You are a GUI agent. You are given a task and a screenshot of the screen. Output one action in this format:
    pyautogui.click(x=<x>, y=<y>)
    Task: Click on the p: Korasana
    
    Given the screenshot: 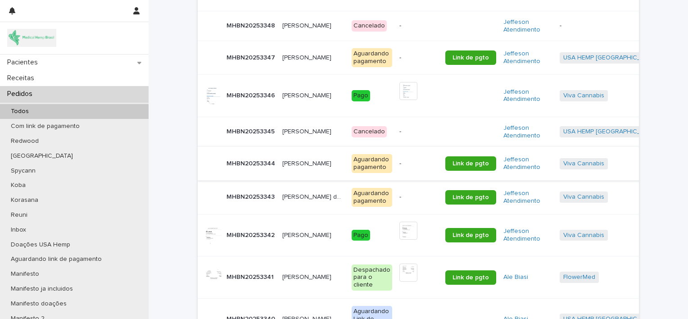 What is the action you would take?
    pyautogui.click(x=24, y=200)
    